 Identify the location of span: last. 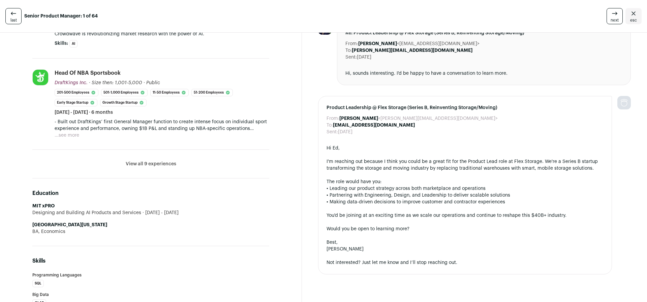
(13, 20).